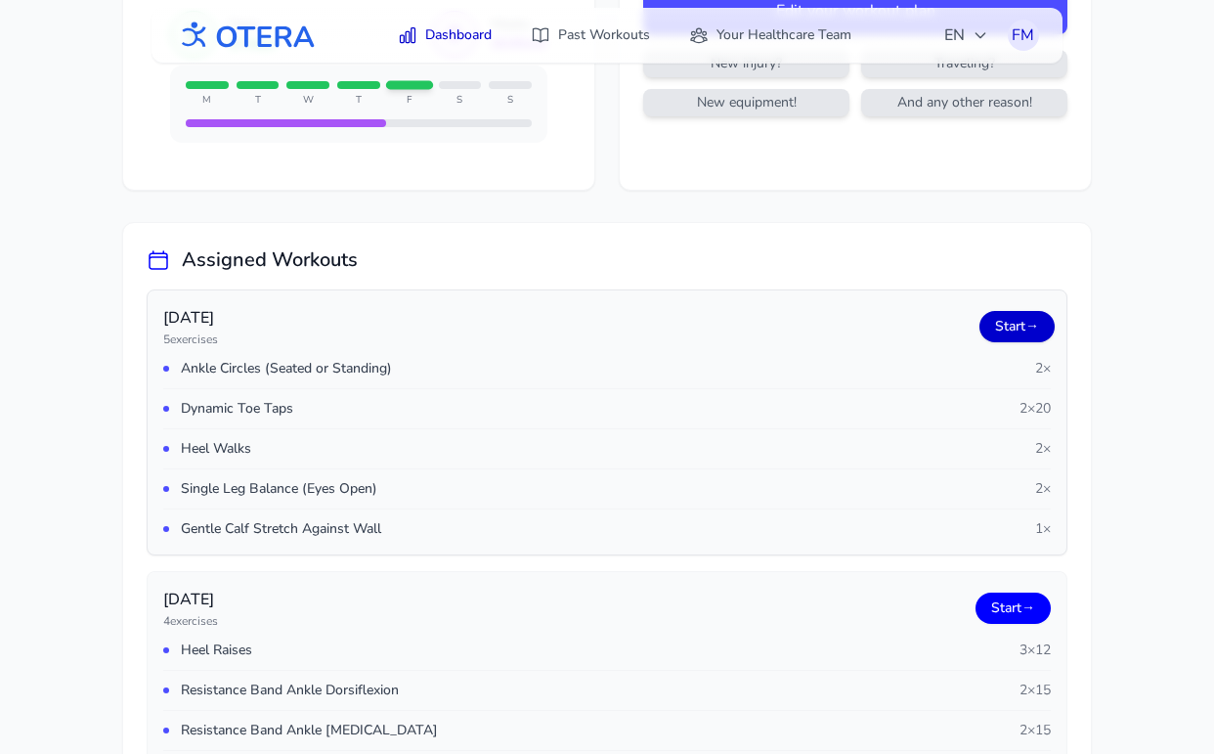 The height and width of the screenshot is (754, 1214). I want to click on span: Resistance Band Ankle Dorsiflexion, so click(289, 690).